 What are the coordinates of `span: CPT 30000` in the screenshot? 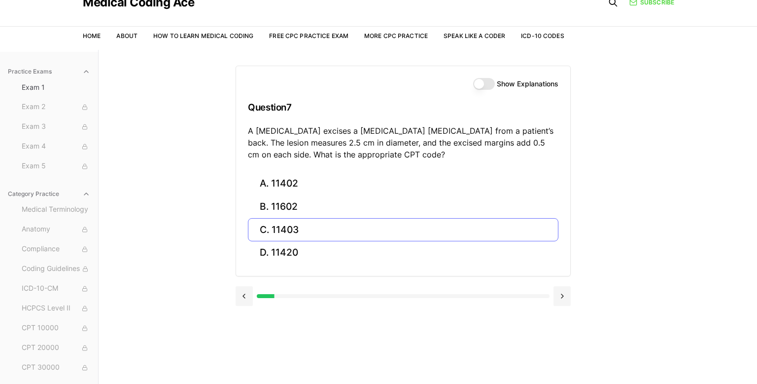 It's located at (56, 367).